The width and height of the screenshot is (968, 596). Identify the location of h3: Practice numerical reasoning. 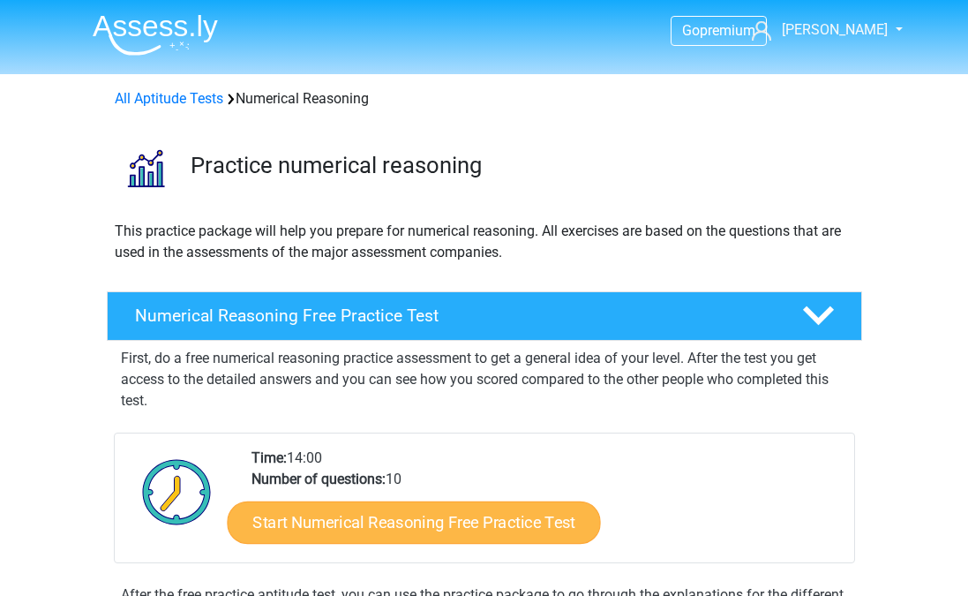
(519, 165).